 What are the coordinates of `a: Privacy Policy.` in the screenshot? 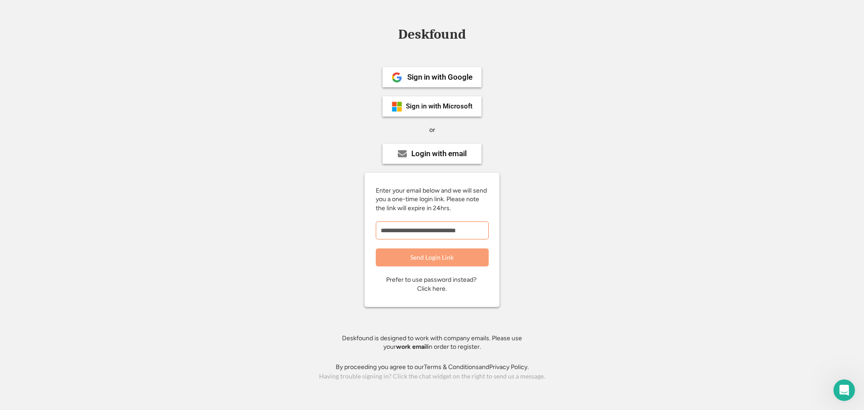 It's located at (509, 367).